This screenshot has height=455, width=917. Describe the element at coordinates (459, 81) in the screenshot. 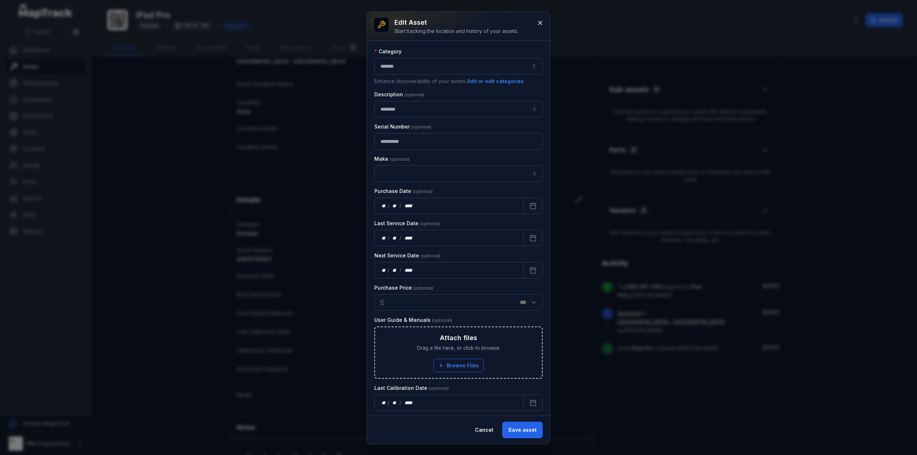

I see `p: Enhance discoverability of your assets.` at that location.